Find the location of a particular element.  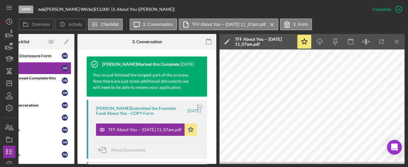

label: 3. Conversation is located at coordinates (158, 24).